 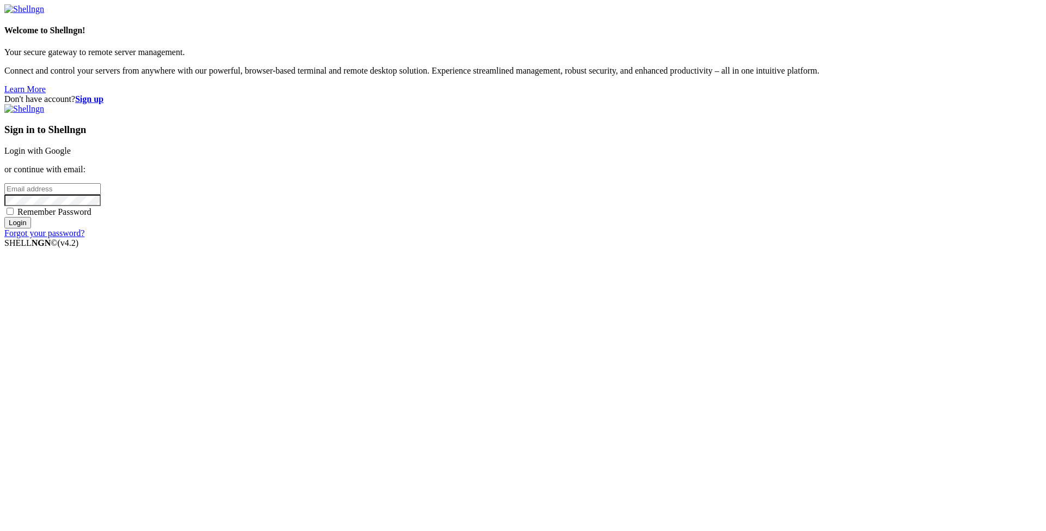 What do you see at coordinates (17, 222) in the screenshot?
I see `input: Login` at bounding box center [17, 222].